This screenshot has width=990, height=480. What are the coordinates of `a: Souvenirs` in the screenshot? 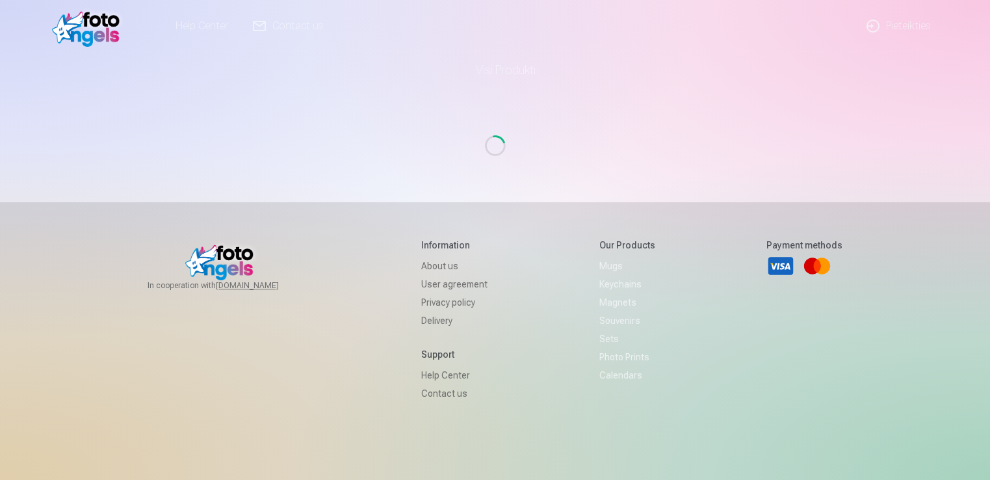 It's located at (628, 321).